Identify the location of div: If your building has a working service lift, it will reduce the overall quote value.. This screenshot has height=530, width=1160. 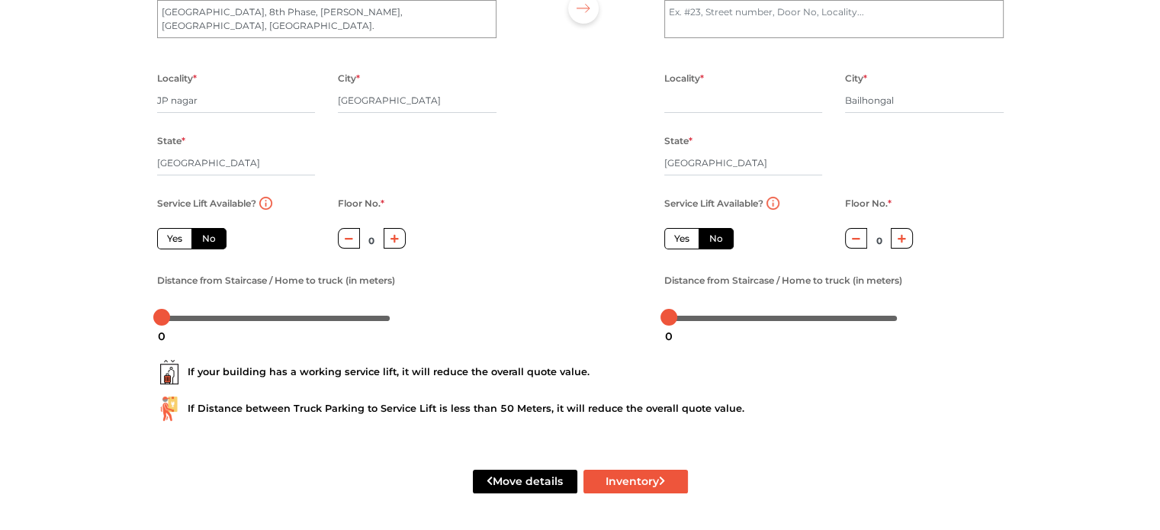
(580, 372).